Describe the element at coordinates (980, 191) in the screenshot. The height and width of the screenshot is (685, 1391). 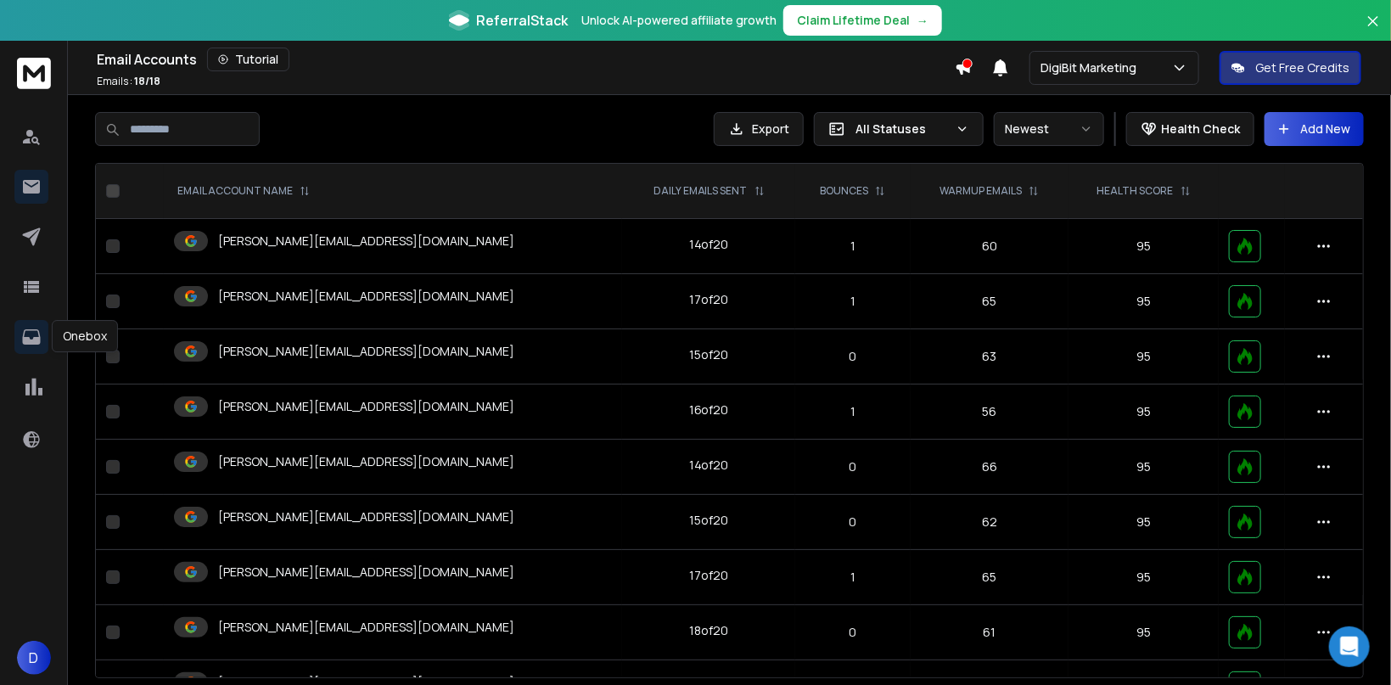
I see `p: WARMUP EMAILS` at that location.